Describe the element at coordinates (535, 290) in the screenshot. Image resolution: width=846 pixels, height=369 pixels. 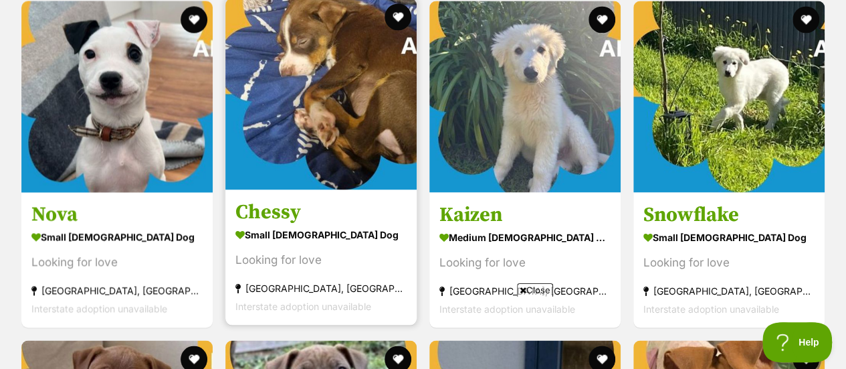
I see `span: Close` at that location.